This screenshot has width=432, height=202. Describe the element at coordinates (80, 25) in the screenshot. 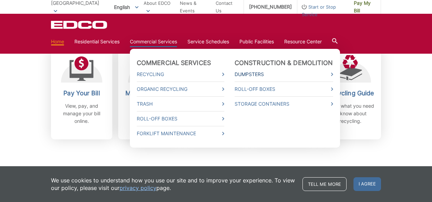

I see `a: EDCD logo. Return to the homepage.` at that location.